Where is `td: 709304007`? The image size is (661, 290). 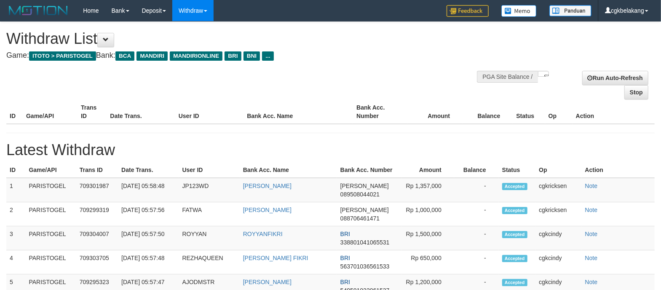 td: 709304007 is located at coordinates (97, 238).